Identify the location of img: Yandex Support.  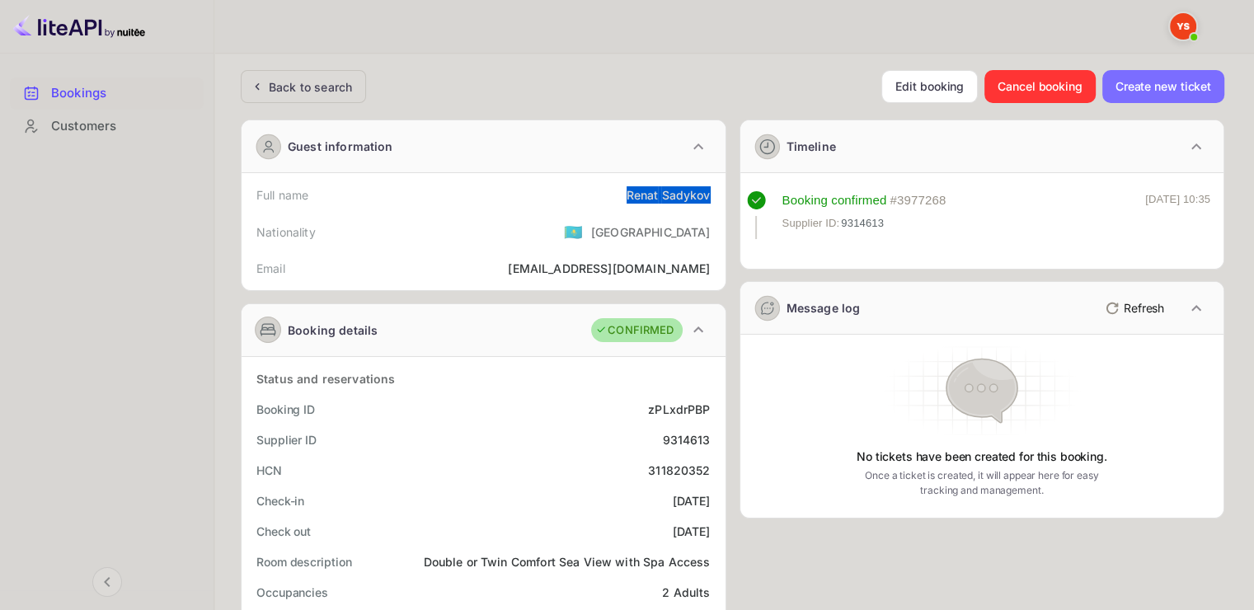
(1183, 26).